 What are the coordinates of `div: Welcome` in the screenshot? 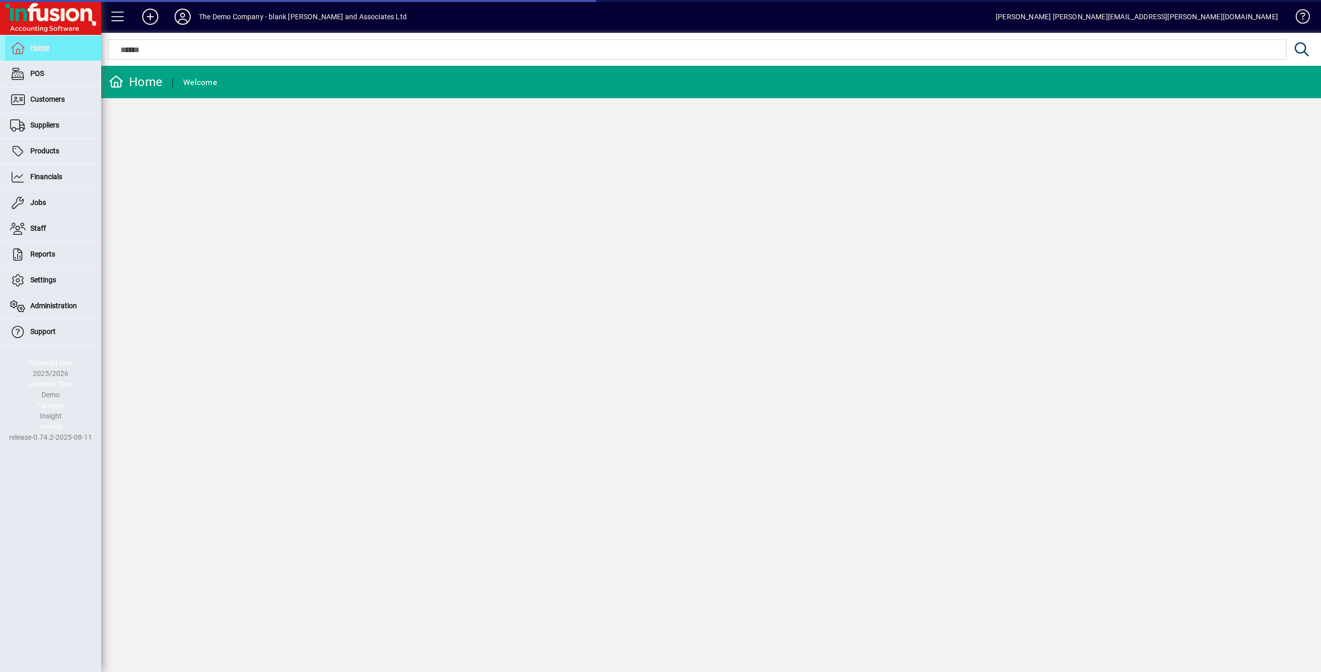 It's located at (200, 82).